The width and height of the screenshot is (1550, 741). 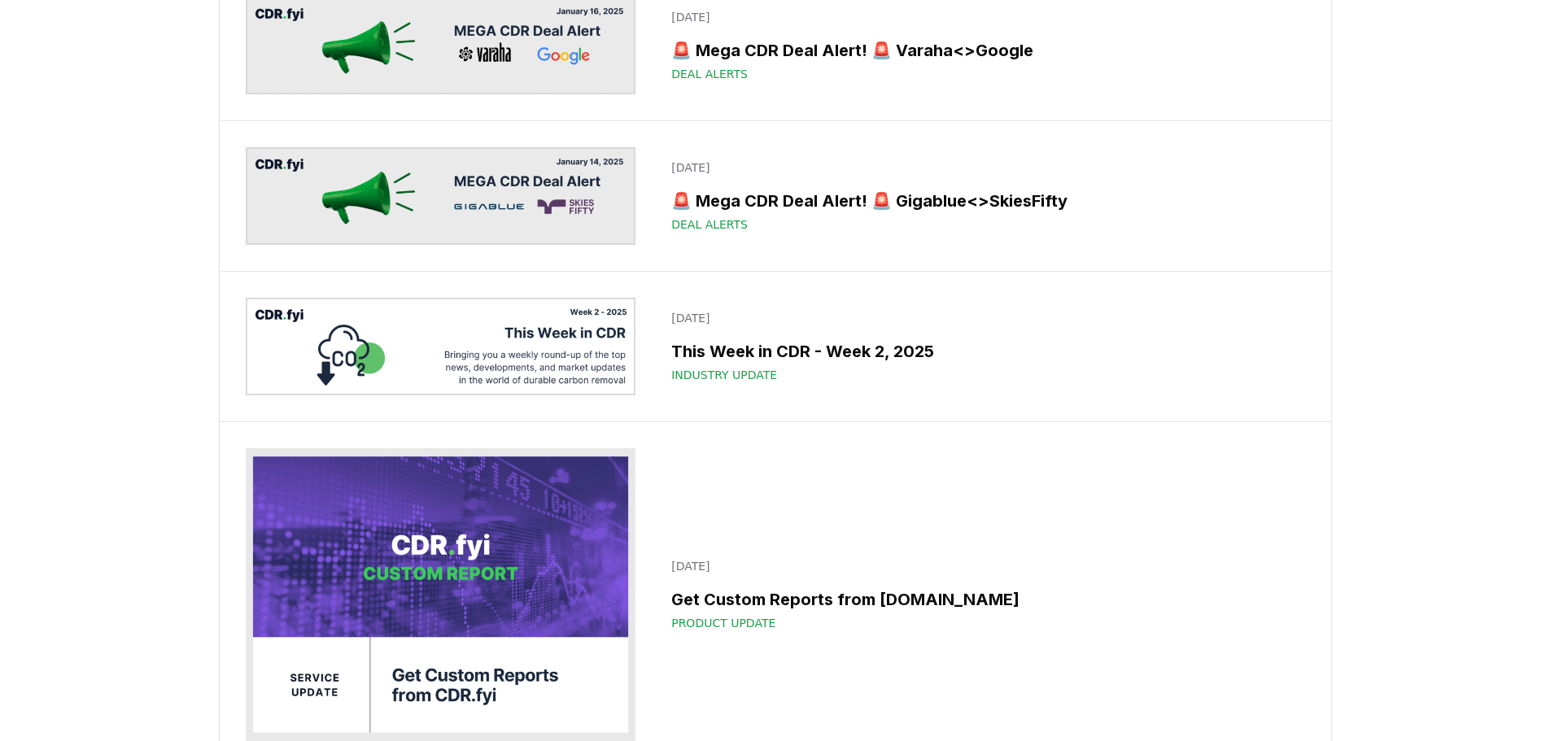 I want to click on img: This Week in CDR - Week 2, 2025 blog post image, so click(x=441, y=347).